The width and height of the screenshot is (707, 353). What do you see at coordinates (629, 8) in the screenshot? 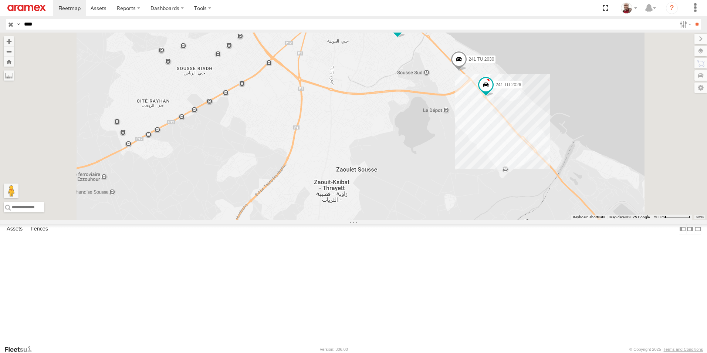
I see `div: Majdi Ghannoudi` at bounding box center [629, 8].